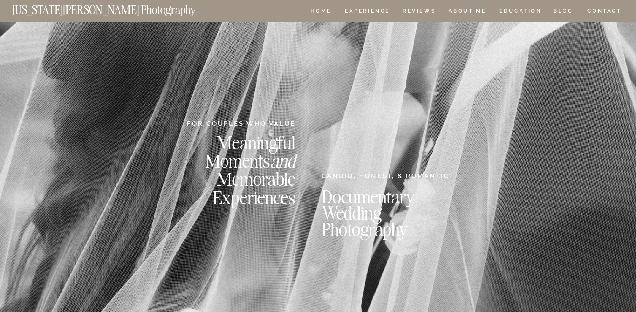 The width and height of the screenshot is (636, 312). What do you see at coordinates (467, 12) in the screenshot?
I see `a: ABOUT ME` at bounding box center [467, 12].